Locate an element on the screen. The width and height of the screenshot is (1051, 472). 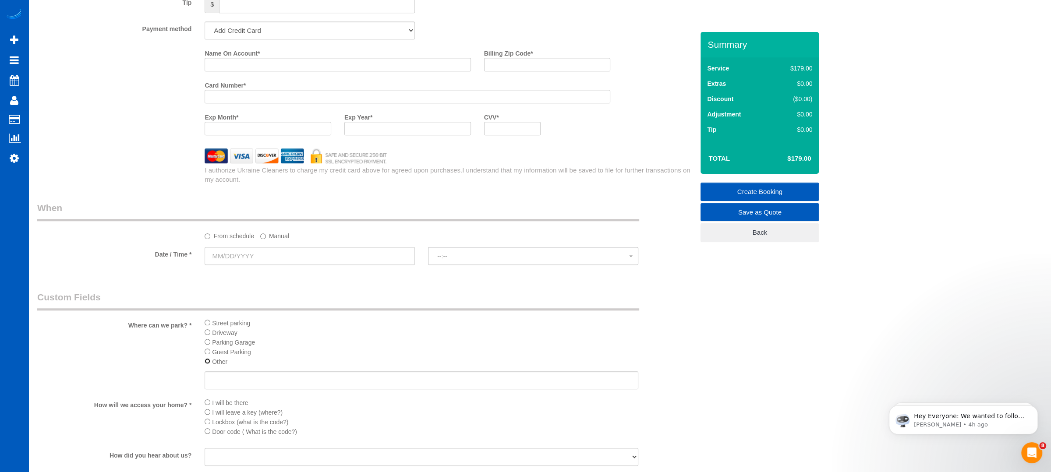
p: Message from Ellie, sent 4h ago is located at coordinates (95, 38).